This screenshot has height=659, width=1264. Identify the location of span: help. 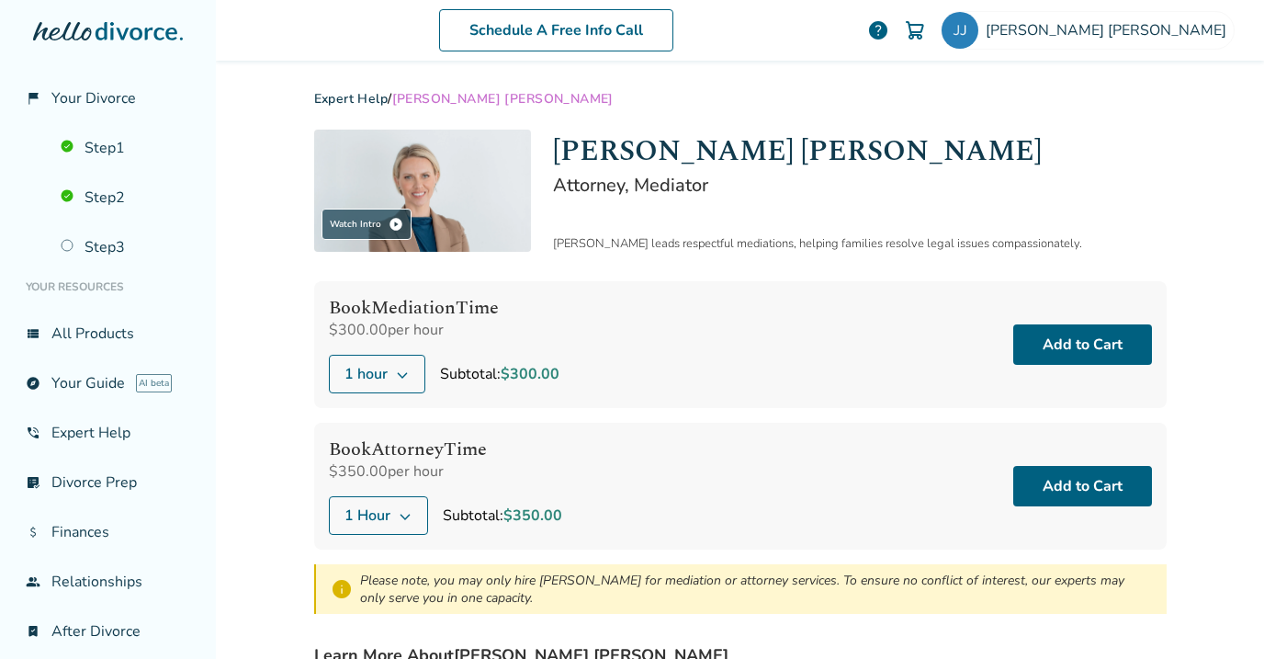
(878, 30).